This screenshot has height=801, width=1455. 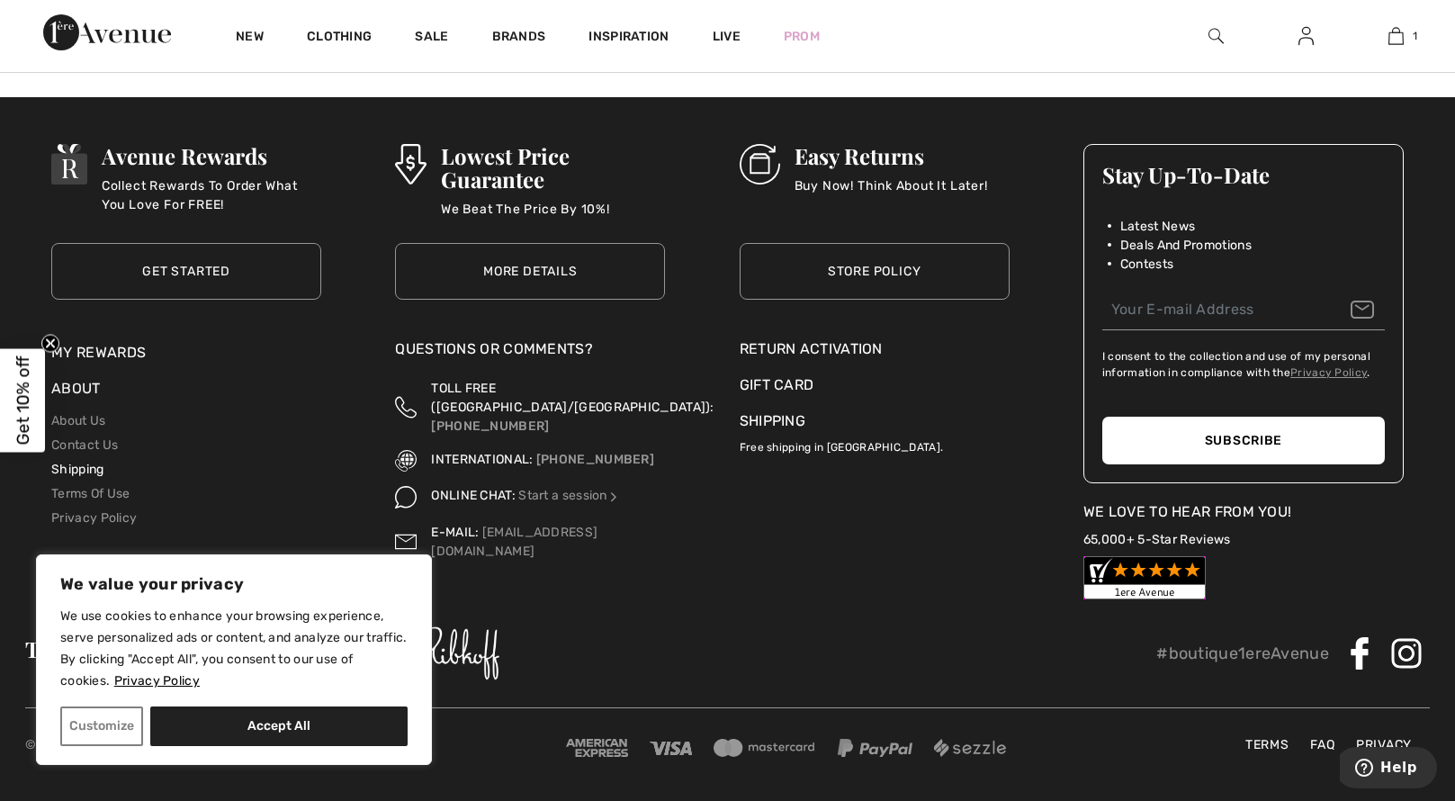 I want to click on a: Sale, so click(x=431, y=38).